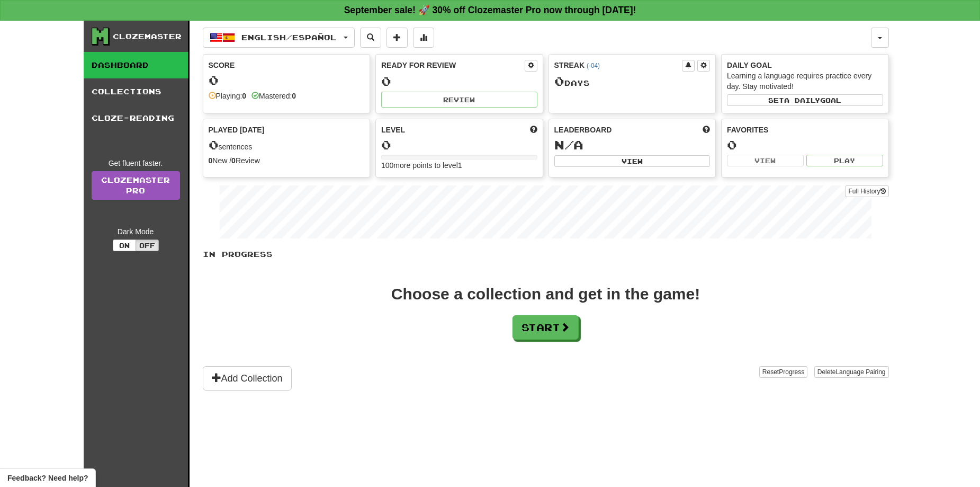 Image resolution: width=980 pixels, height=487 pixels. I want to click on div: 100 more points to level 1, so click(459, 165).